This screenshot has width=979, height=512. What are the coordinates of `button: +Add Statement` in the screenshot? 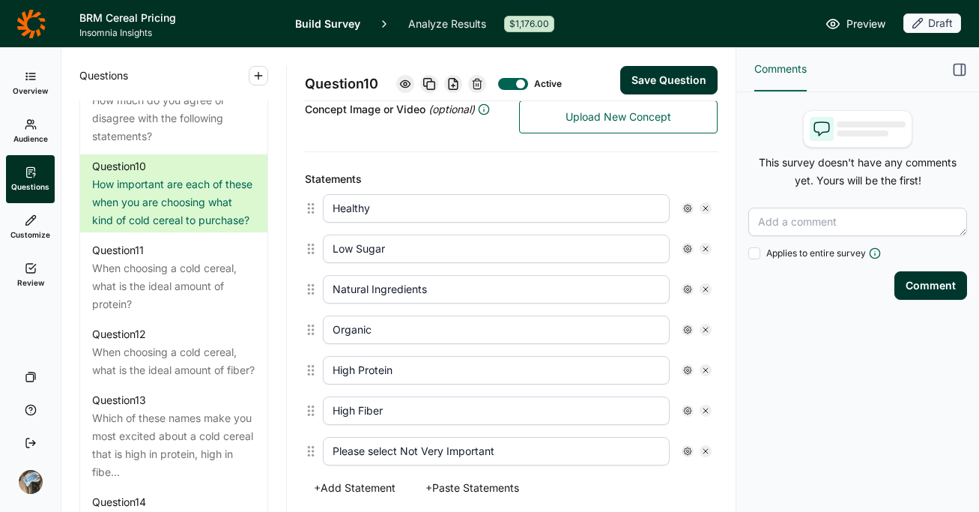 It's located at (354, 488).